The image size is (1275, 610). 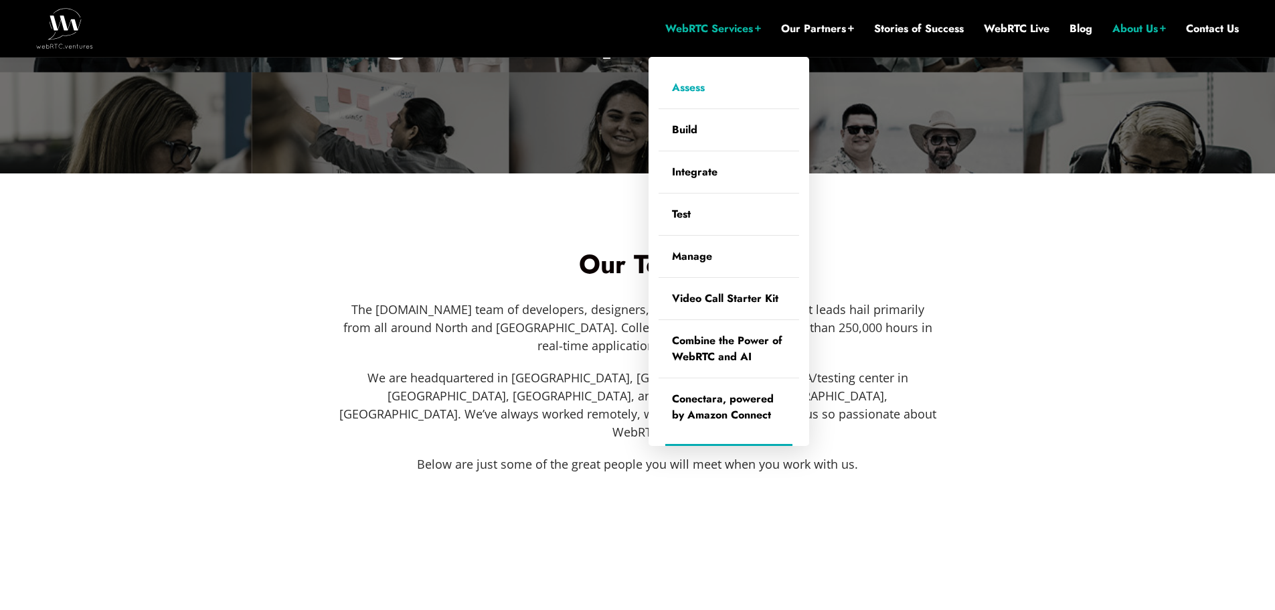 I want to click on a: WebRTC Services, so click(x=713, y=29).